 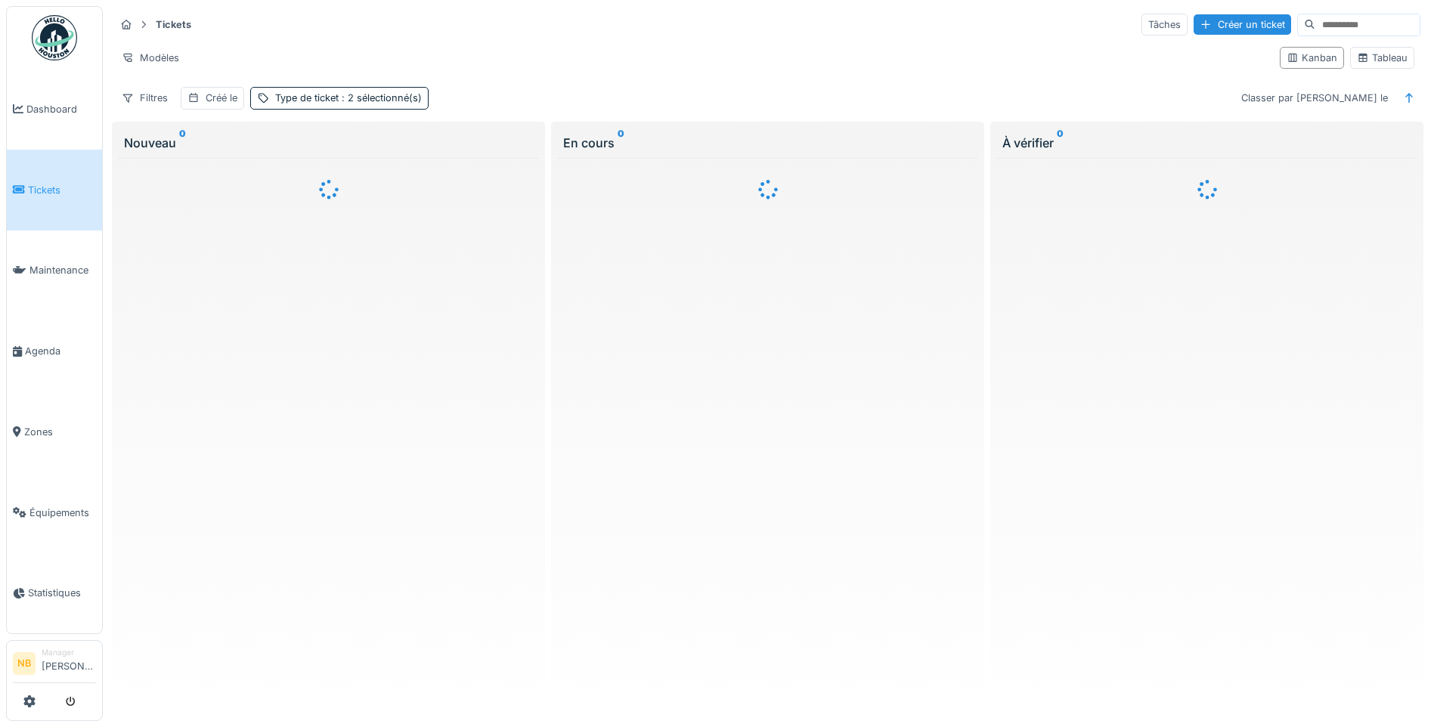 What do you see at coordinates (54, 38) in the screenshot?
I see `img: Badge_color-CXgf-gQk.svg` at bounding box center [54, 38].